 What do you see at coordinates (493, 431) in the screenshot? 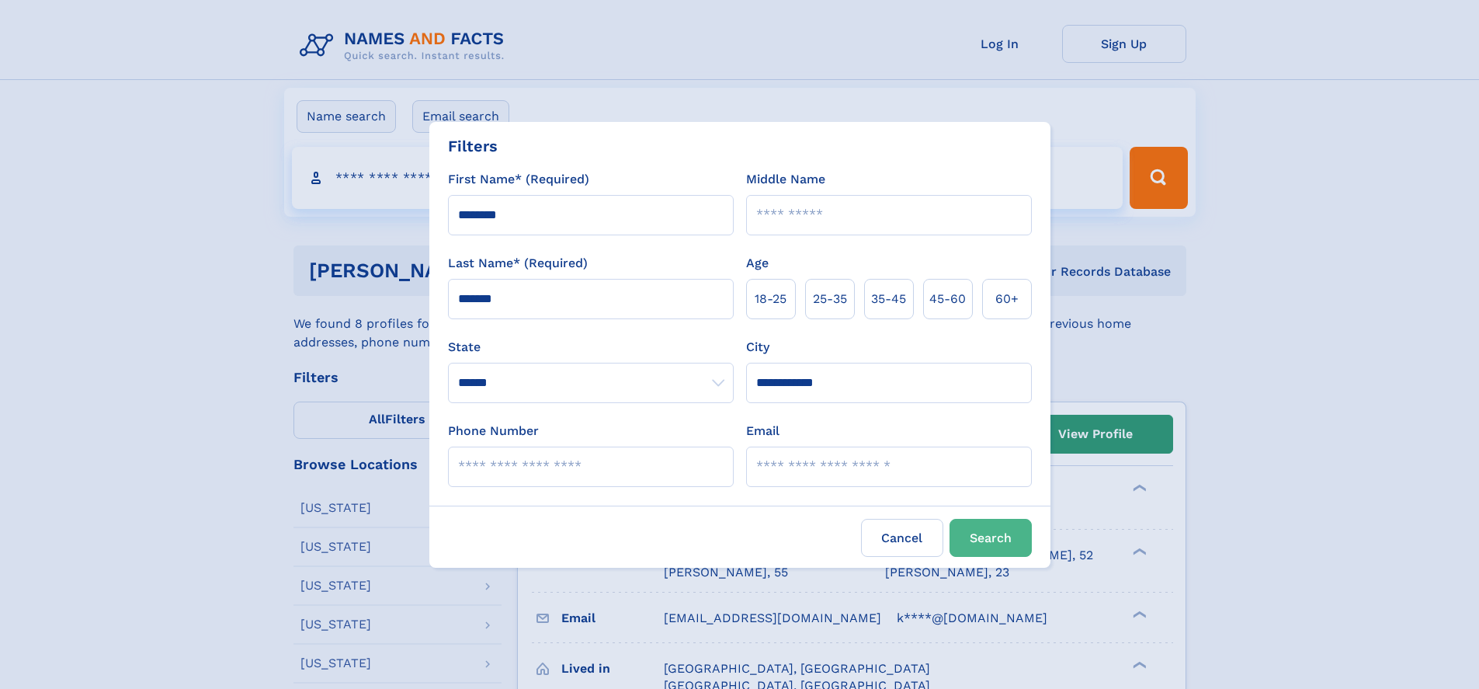
I see `label: Phone Number` at bounding box center [493, 431].